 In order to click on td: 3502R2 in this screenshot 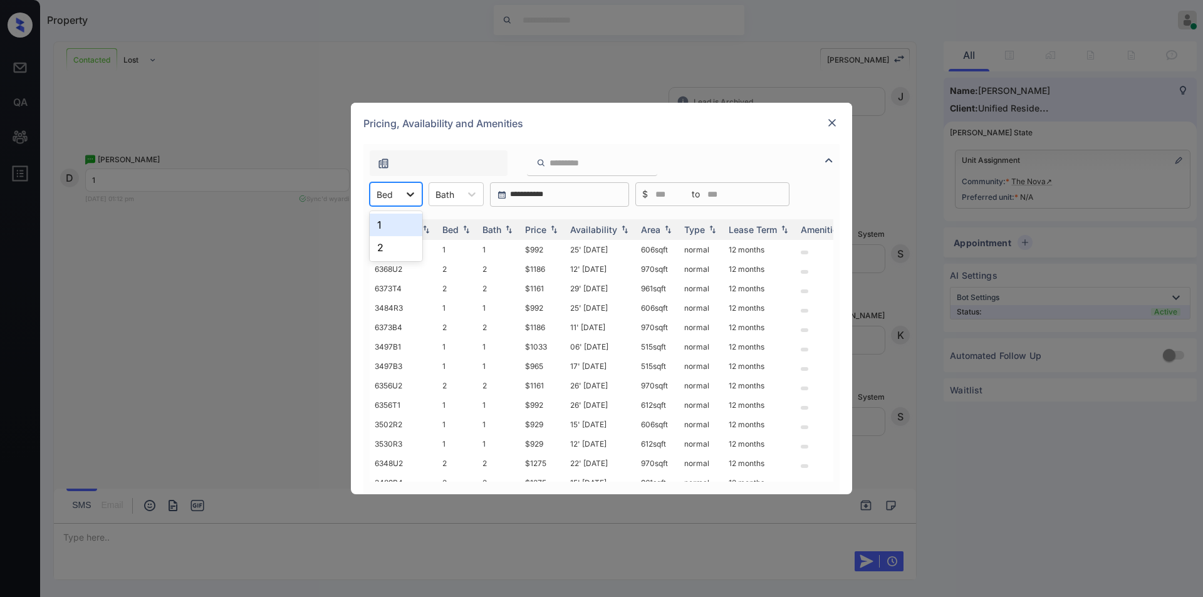, I will do `click(403, 424)`.